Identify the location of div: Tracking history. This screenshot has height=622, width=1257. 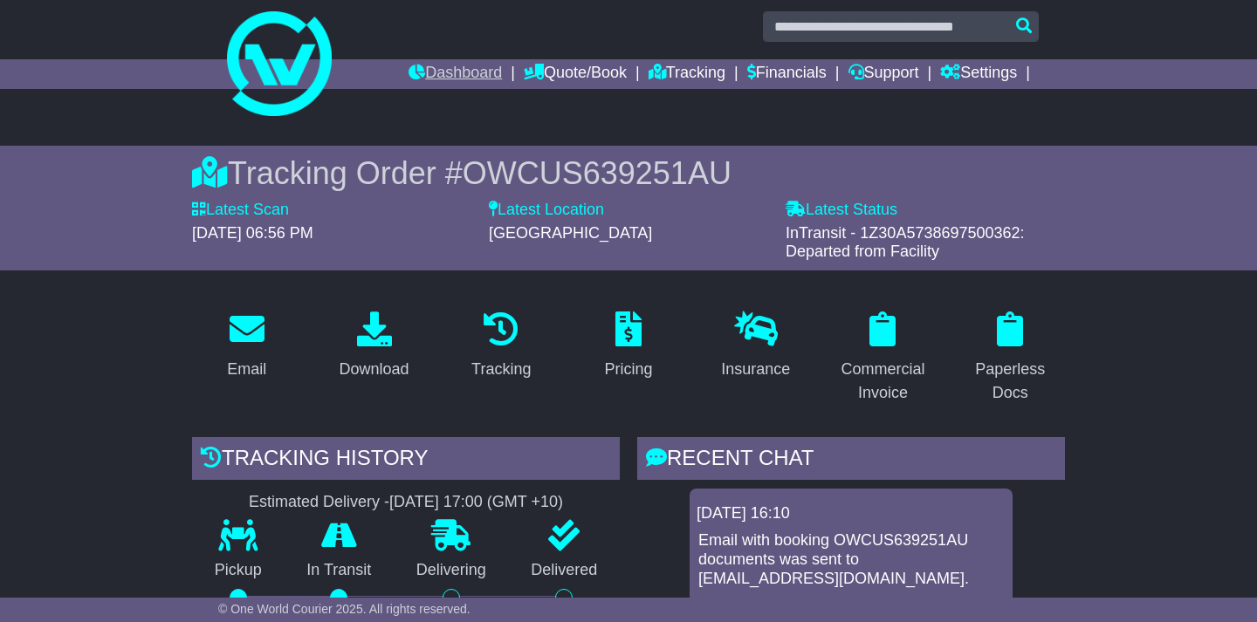
(406, 461).